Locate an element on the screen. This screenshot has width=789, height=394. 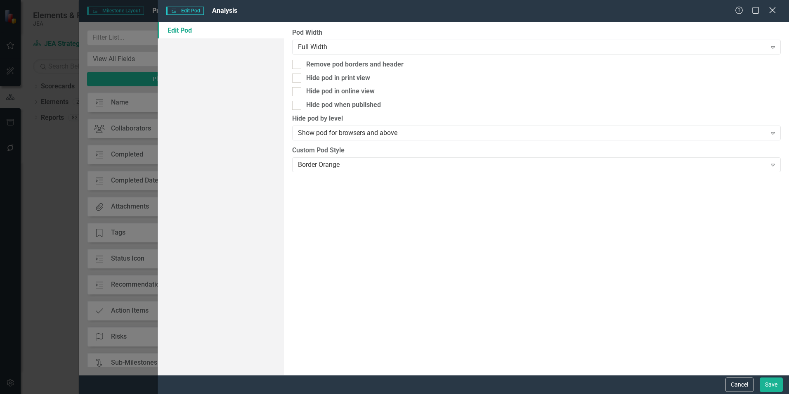
div: Hide pod in online view is located at coordinates (340, 91).